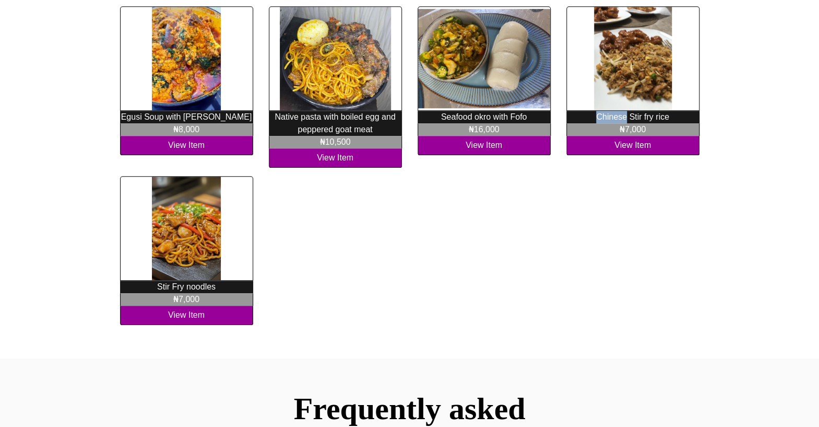 The image size is (819, 427). Describe the element at coordinates (484, 129) in the screenshot. I see `p: ₦16,000` at that location.